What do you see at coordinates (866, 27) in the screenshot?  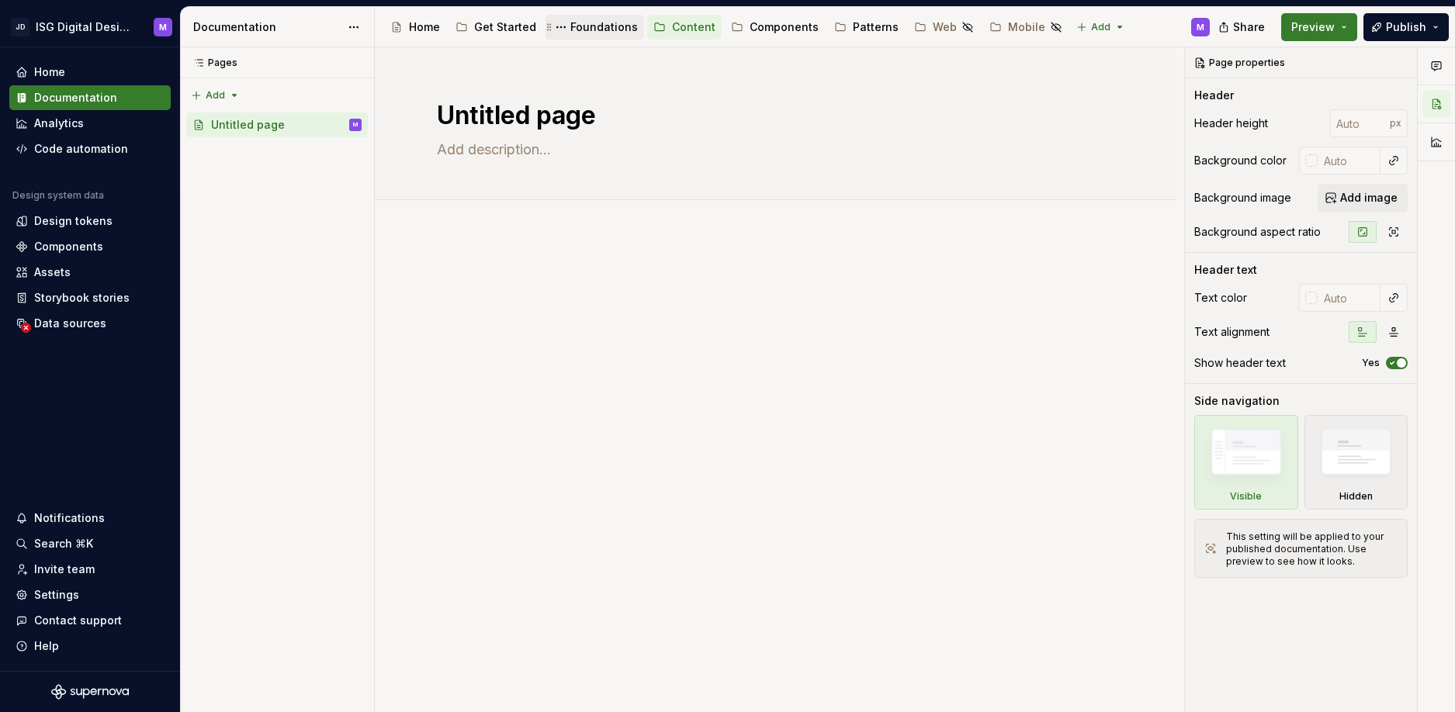 I see `a: Patterns` at bounding box center [866, 27].